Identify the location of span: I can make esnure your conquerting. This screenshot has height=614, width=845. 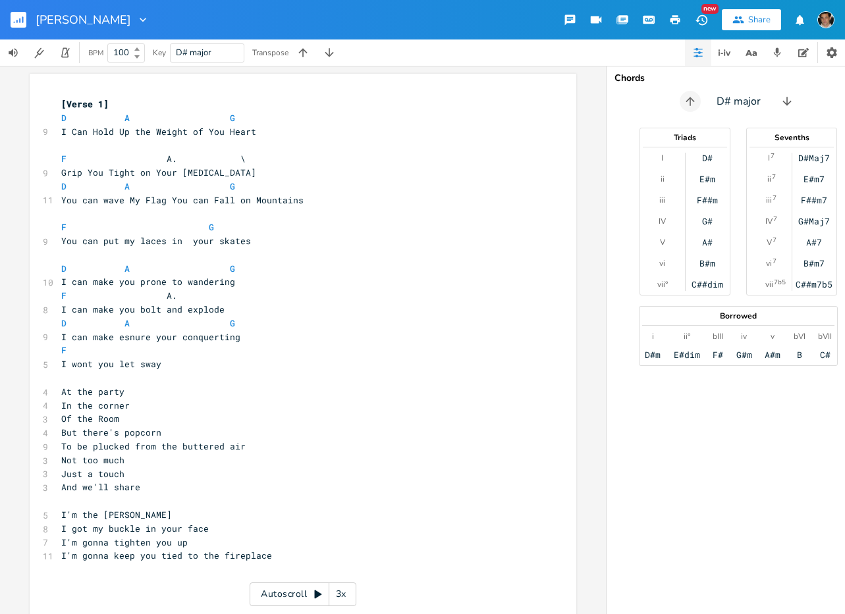
(151, 337).